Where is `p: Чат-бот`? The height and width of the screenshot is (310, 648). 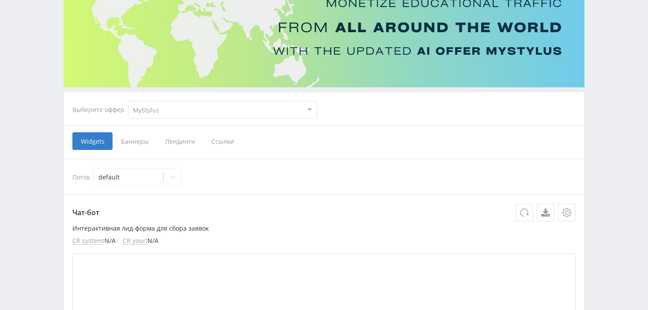
p: Чат-бот is located at coordinates (324, 213).